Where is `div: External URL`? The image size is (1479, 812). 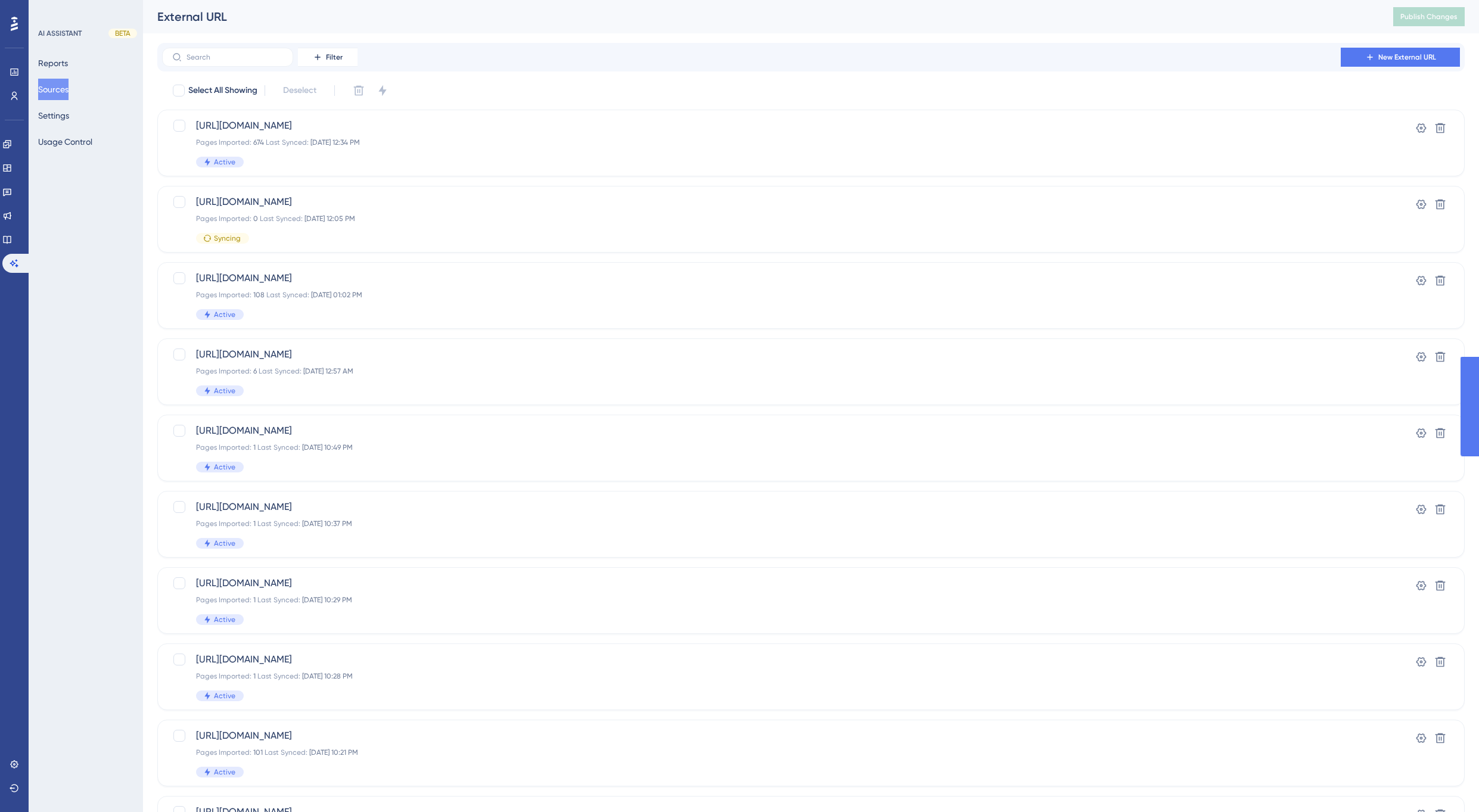
div: External URL is located at coordinates (760, 17).